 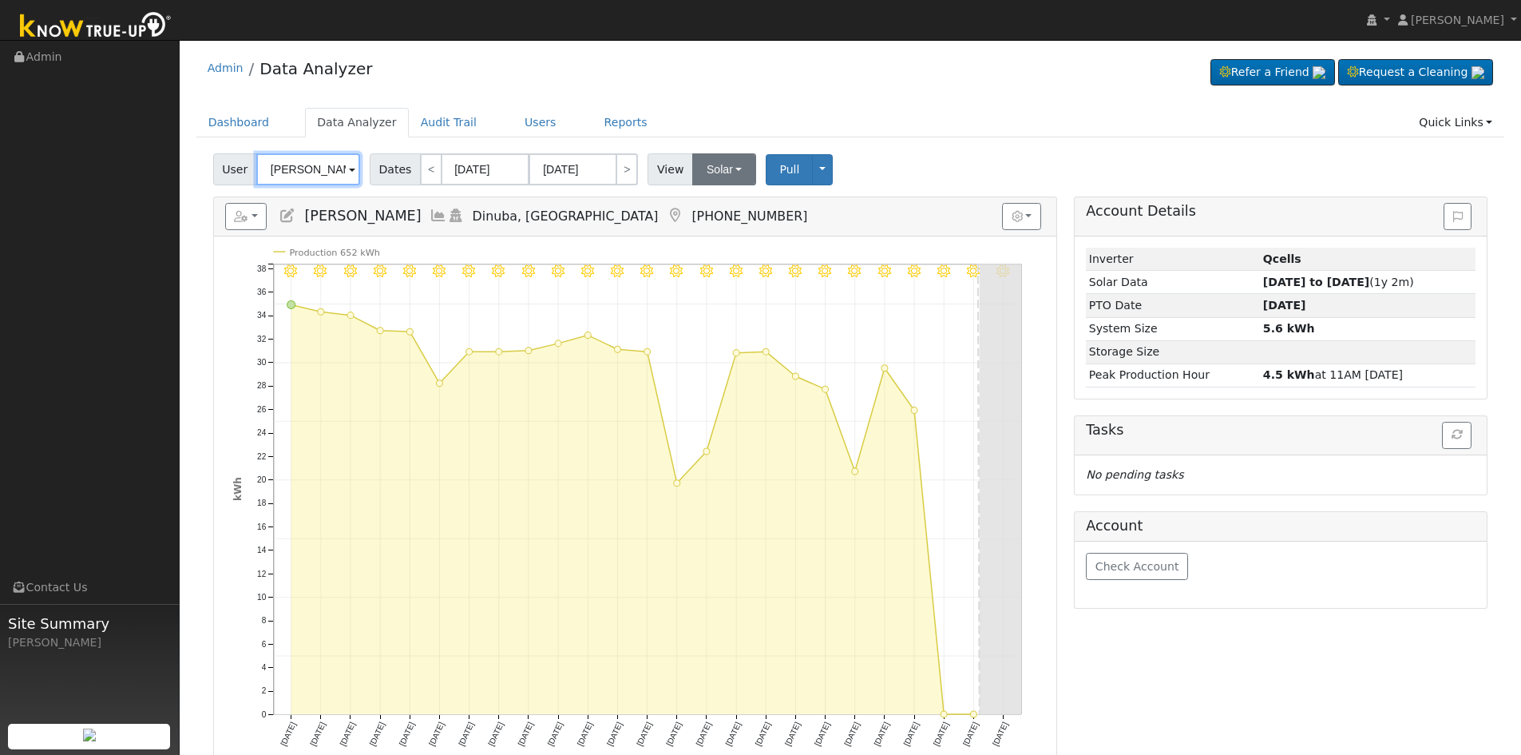 What do you see at coordinates (1273, 73) in the screenshot?
I see `a: Refer a Friend` at bounding box center [1273, 73].